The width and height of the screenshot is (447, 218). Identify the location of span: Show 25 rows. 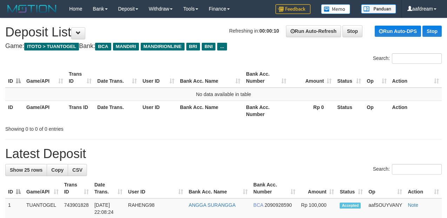
(26, 170).